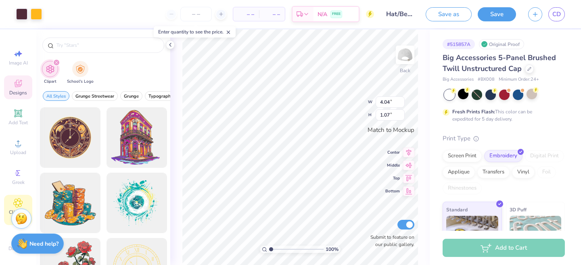  I want to click on div: Embroidery, so click(503, 156).